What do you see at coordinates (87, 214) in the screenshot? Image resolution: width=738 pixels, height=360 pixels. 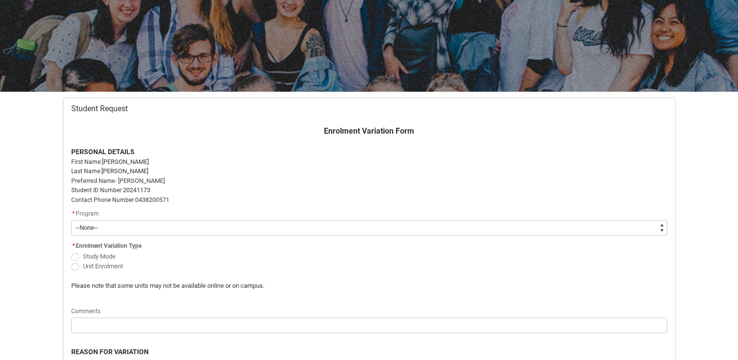 I see `span: Program` at bounding box center [87, 214].